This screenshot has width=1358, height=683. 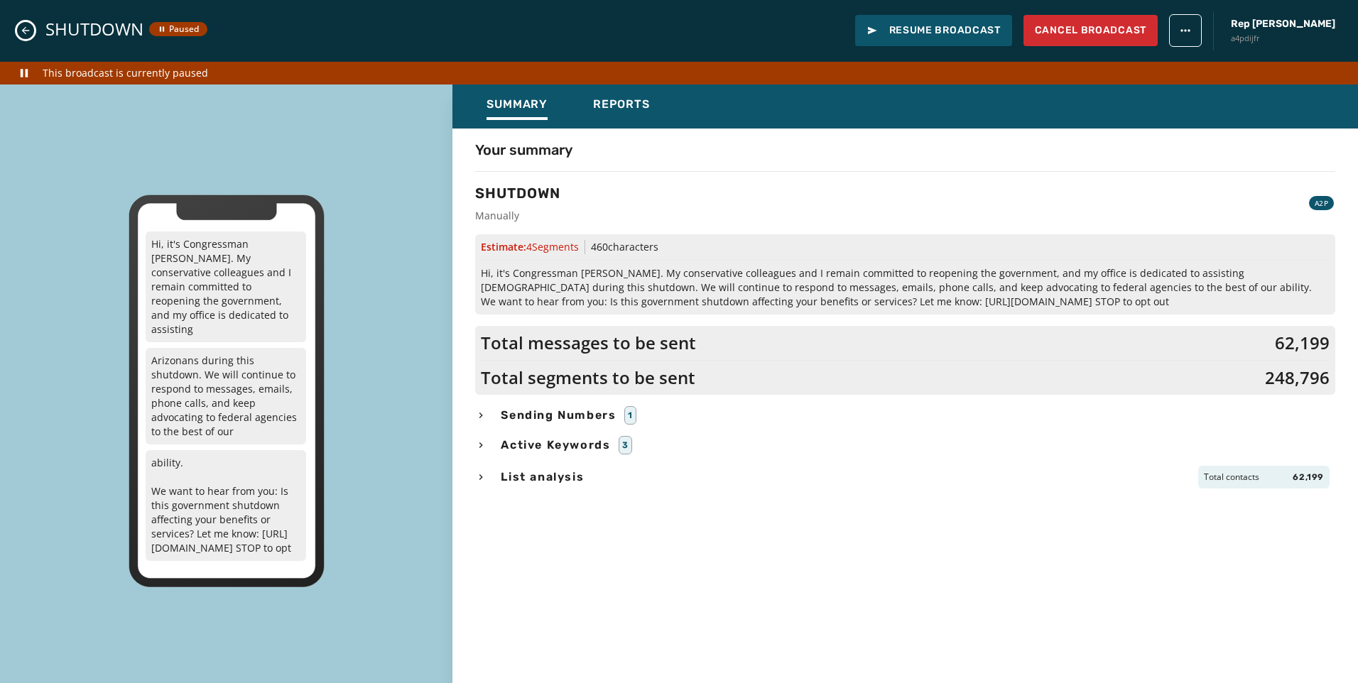 What do you see at coordinates (553, 246) in the screenshot?
I see `span: 4 Segment s` at bounding box center [553, 246].